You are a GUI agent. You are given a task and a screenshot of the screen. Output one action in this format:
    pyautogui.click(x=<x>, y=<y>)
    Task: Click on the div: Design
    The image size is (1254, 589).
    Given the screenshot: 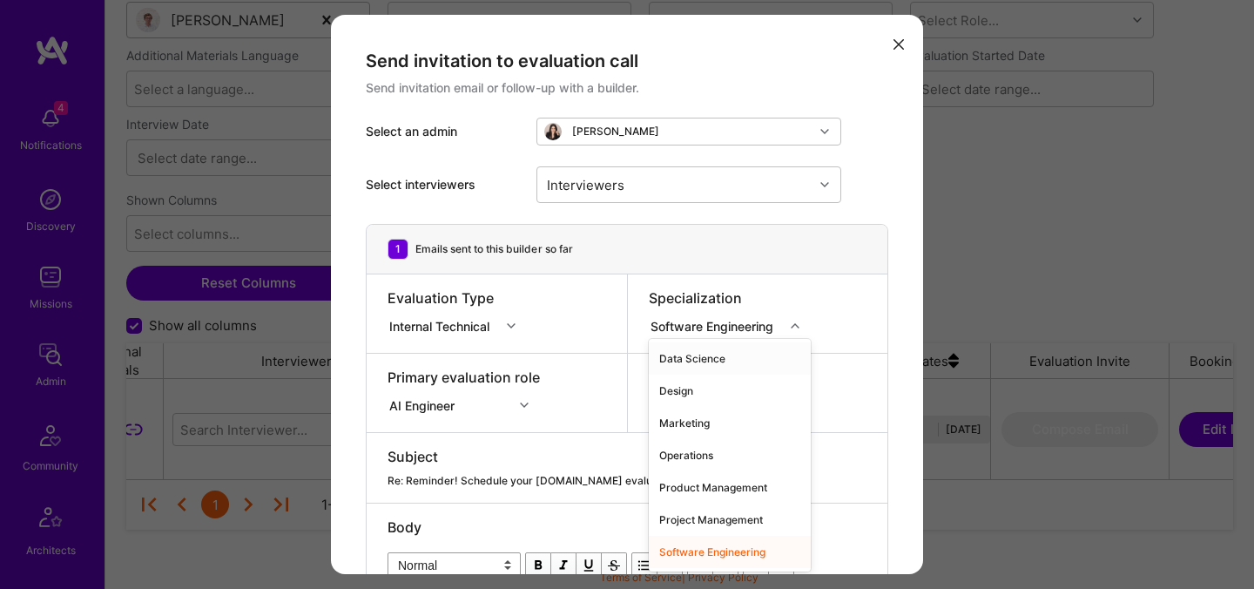 What is the action you would take?
    pyautogui.click(x=730, y=390)
    